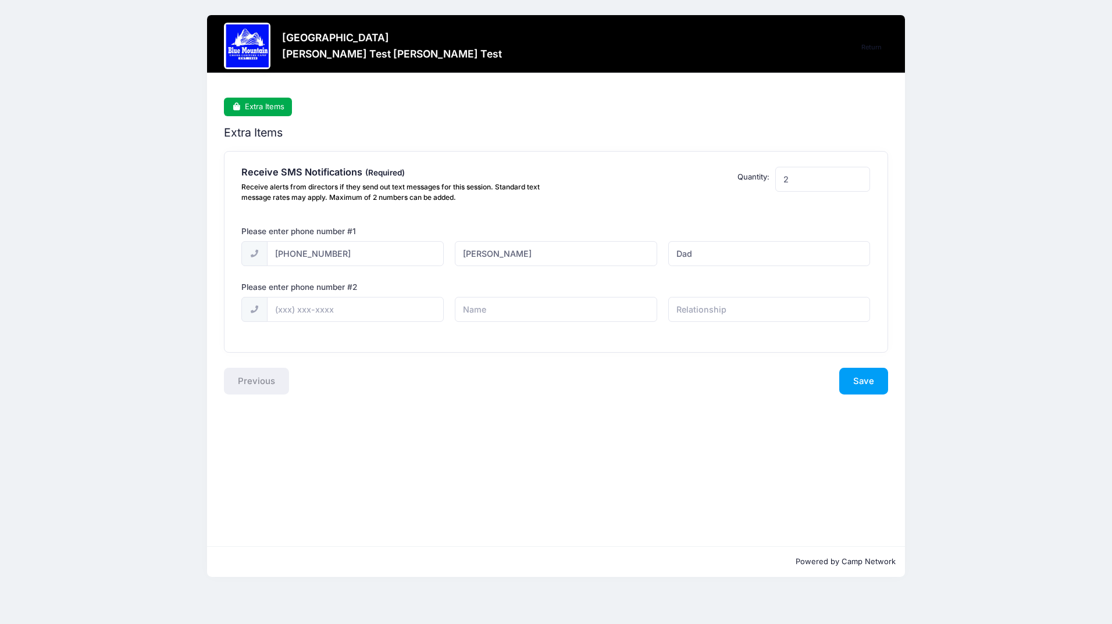 This screenshot has height=624, width=1112. What do you see at coordinates (355, 287) in the screenshot?
I see `span: 2` at bounding box center [355, 287].